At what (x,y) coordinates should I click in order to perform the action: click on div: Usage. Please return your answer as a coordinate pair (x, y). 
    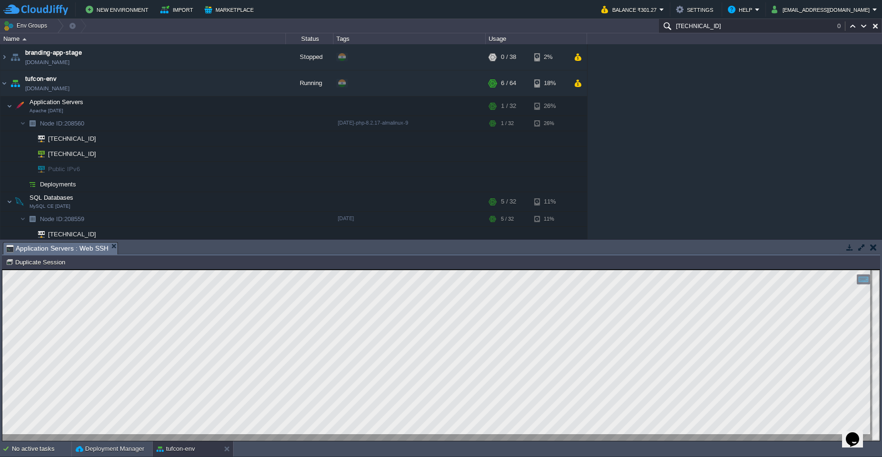
    Looking at the image, I should click on (536, 39).